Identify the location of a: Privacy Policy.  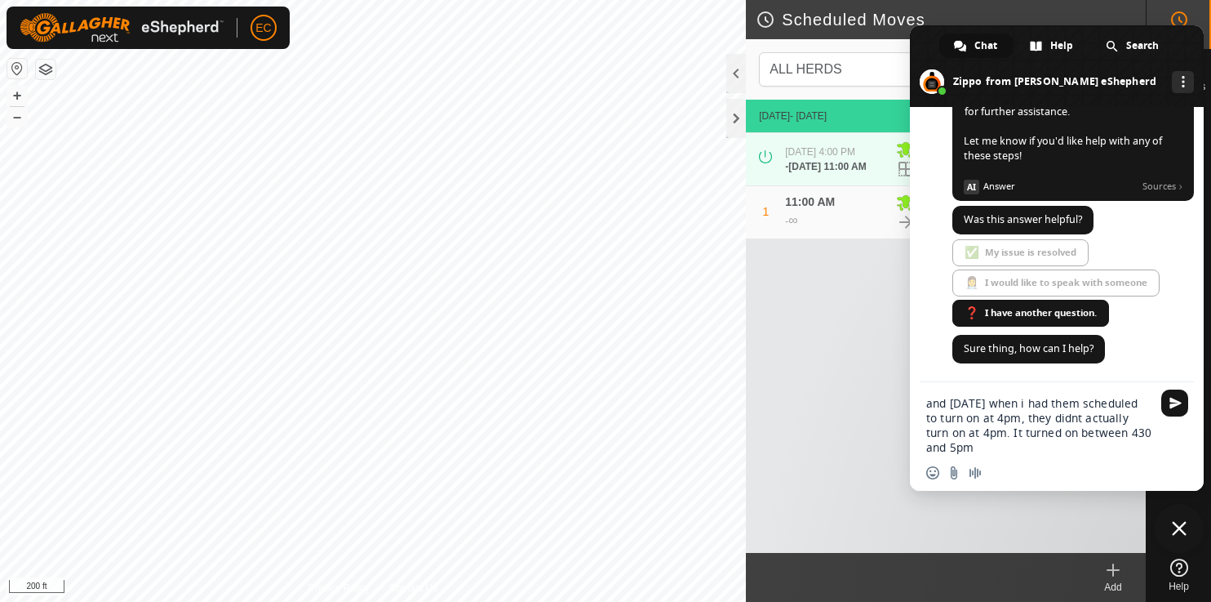
(339, 588).